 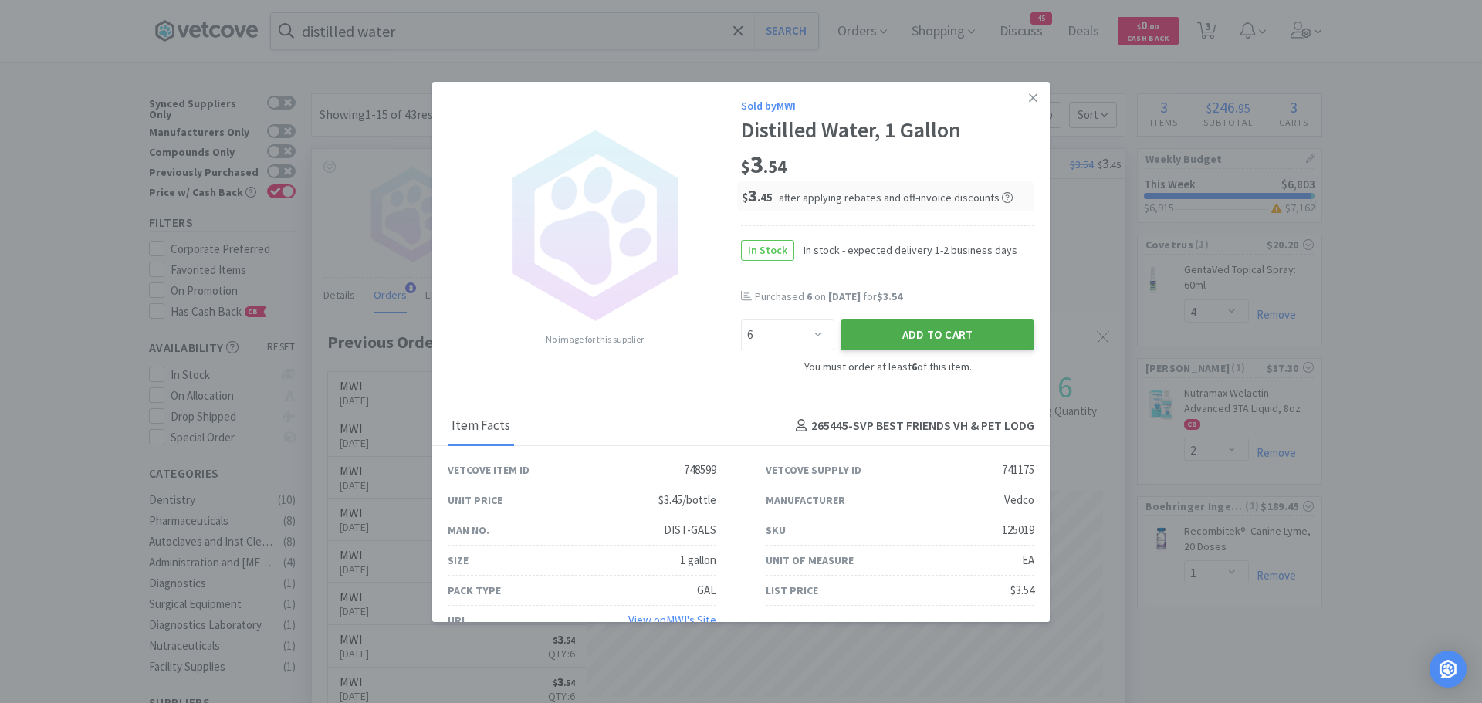 What do you see at coordinates (887, 130) in the screenshot?
I see `div: Distilled Water, 1 Gallon` at bounding box center [887, 130].